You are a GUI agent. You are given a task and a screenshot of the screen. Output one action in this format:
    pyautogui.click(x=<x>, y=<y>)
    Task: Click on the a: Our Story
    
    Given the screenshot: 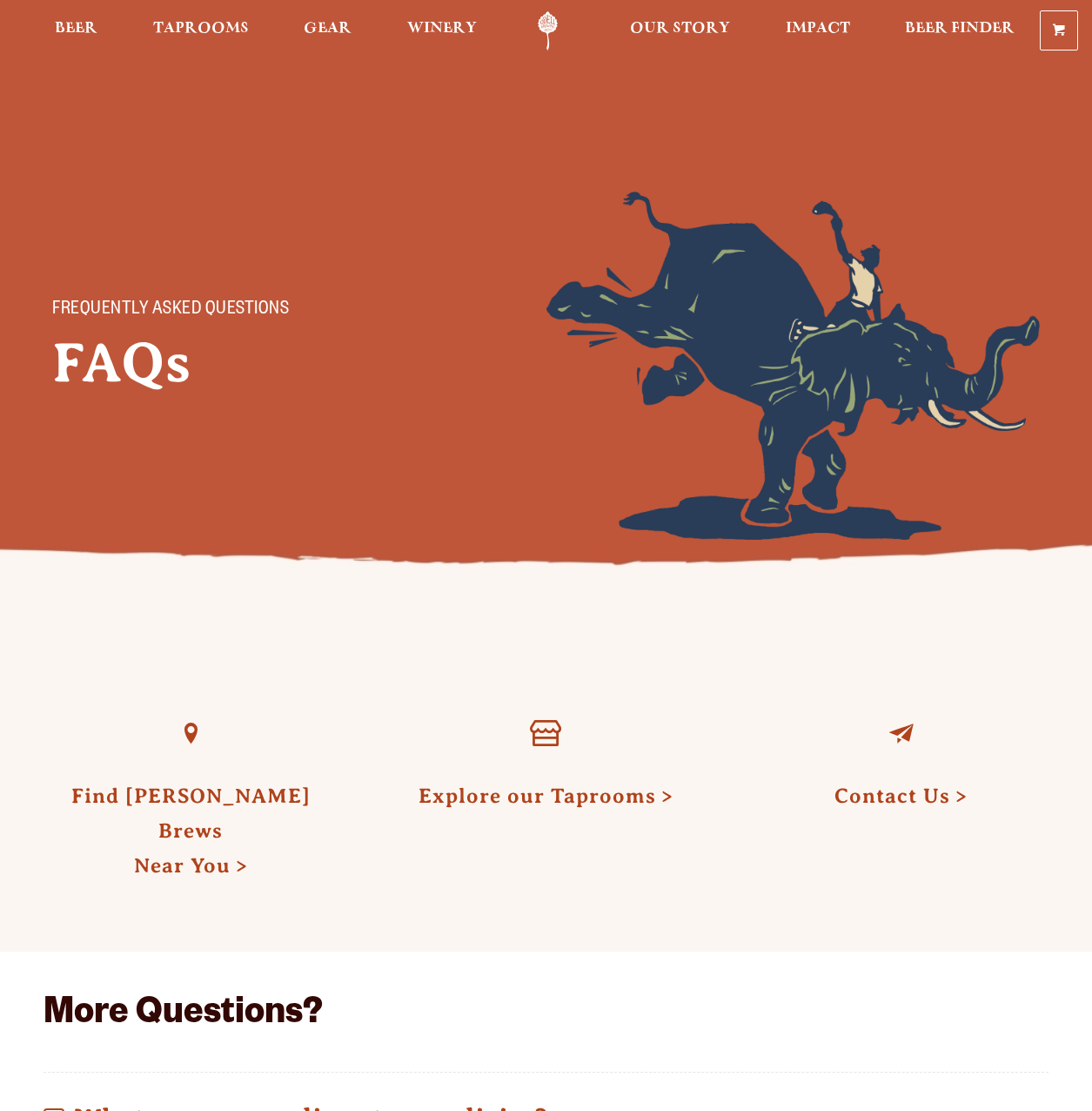 What is the action you would take?
    pyautogui.click(x=680, y=31)
    